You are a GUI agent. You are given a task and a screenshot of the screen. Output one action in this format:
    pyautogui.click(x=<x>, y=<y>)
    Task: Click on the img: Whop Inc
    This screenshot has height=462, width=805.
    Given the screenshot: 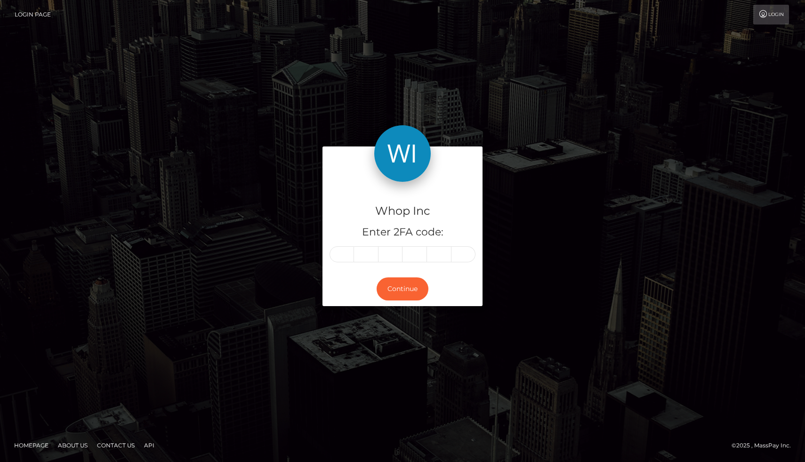 What is the action you would take?
    pyautogui.click(x=402, y=153)
    